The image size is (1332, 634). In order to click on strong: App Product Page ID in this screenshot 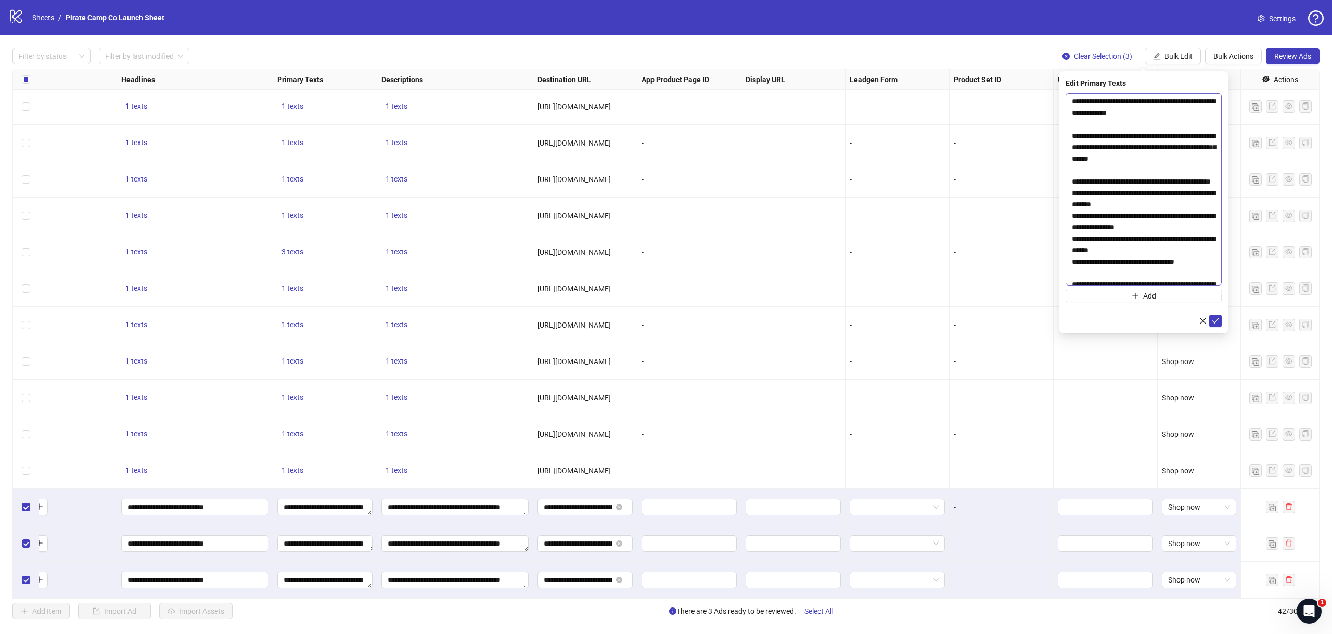, I will do `click(676, 80)`.